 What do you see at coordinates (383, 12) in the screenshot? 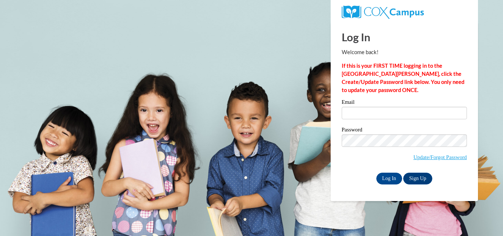
I see `img: COX Campus` at bounding box center [383, 12].